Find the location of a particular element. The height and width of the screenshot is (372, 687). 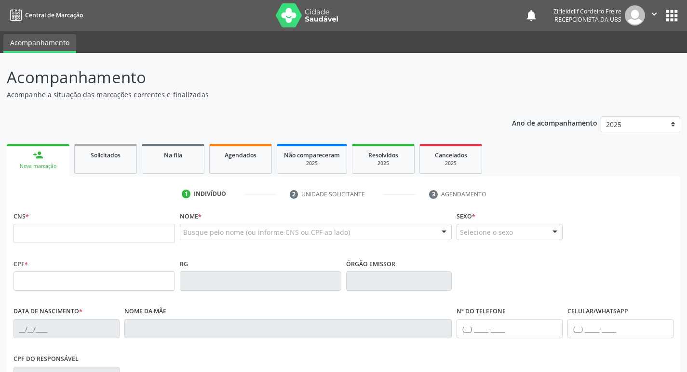

div: Zirleidclif Cordeiro Freire is located at coordinates (587, 11).